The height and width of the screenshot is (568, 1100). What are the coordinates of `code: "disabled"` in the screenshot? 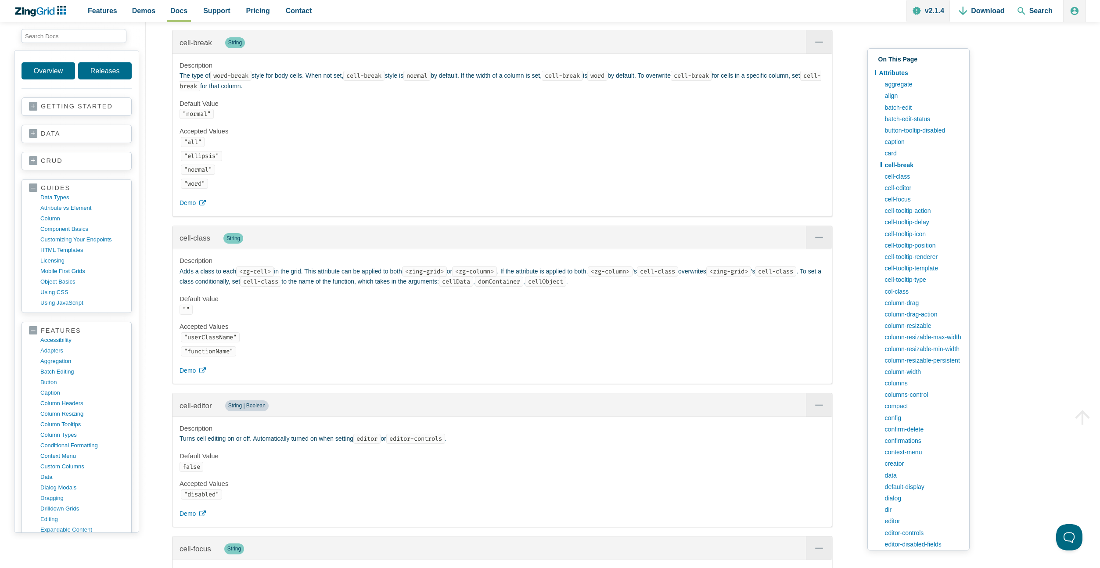 It's located at (201, 494).